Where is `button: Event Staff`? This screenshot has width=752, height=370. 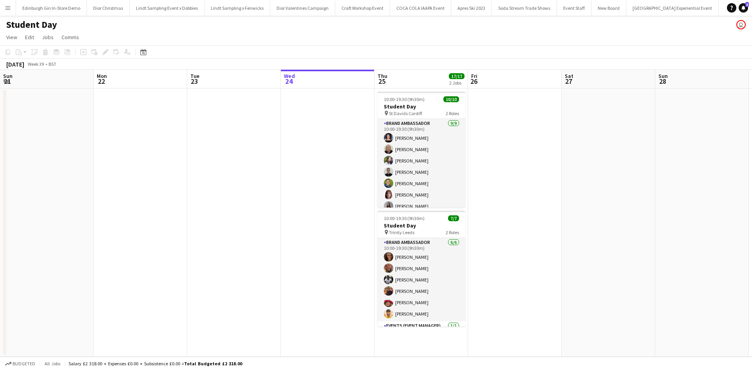
button: Event Staff is located at coordinates (574, 8).